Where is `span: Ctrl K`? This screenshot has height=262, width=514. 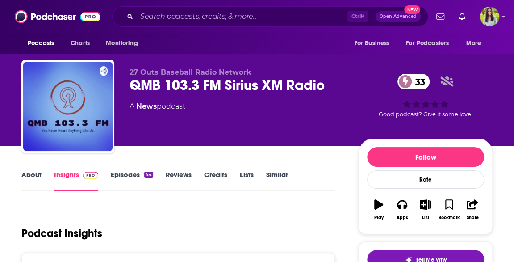
span: Ctrl K is located at coordinates (358, 17).